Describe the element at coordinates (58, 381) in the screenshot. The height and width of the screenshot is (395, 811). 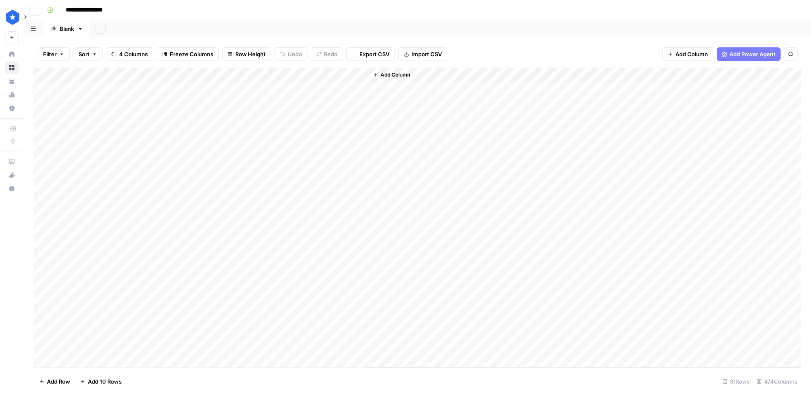
I see `span: Add Row` at that location.